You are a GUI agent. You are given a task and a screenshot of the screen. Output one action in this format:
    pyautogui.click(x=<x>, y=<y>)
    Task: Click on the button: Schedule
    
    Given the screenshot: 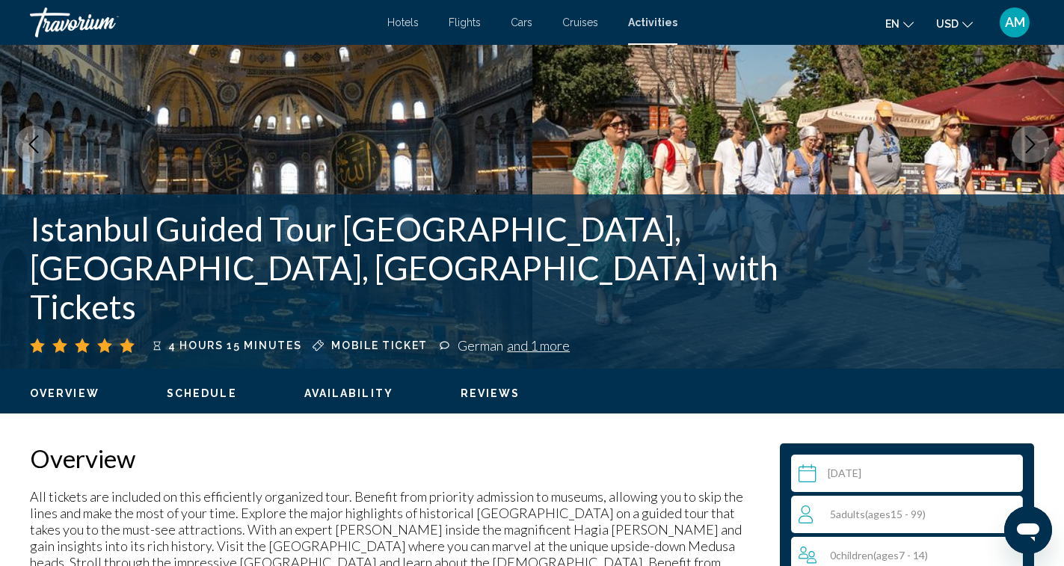 What is the action you would take?
    pyautogui.click(x=202, y=393)
    